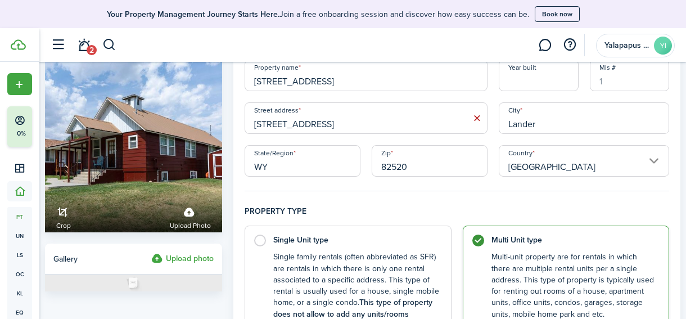  What do you see at coordinates (54, 127) in the screenshot?
I see `button: 0%` at bounding box center [54, 127].